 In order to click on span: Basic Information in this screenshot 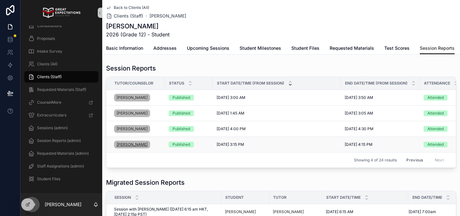, I will do `click(125, 48)`.